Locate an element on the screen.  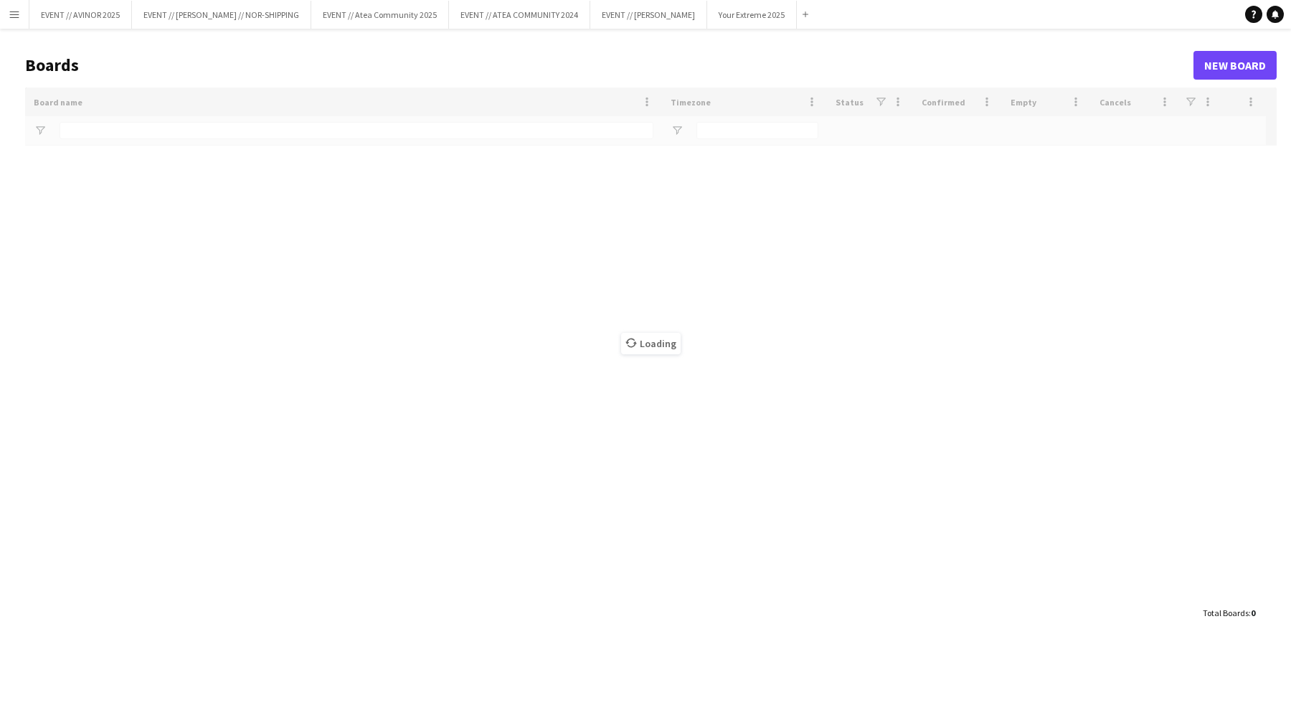
a: New Board is located at coordinates (1235, 65).